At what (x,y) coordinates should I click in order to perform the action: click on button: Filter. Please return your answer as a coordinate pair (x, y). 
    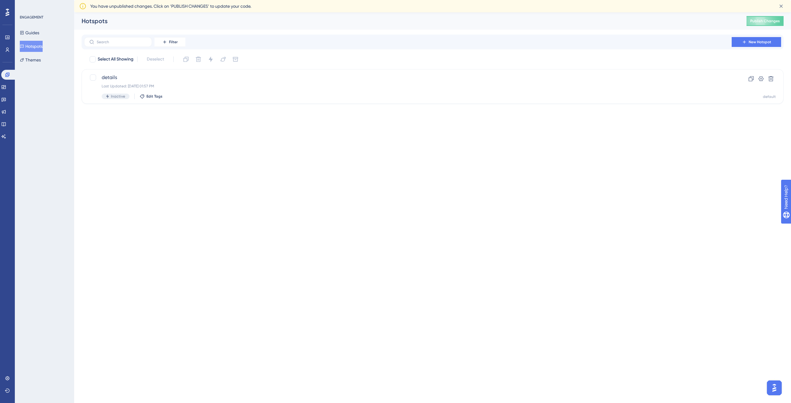
    Looking at the image, I should click on (170, 42).